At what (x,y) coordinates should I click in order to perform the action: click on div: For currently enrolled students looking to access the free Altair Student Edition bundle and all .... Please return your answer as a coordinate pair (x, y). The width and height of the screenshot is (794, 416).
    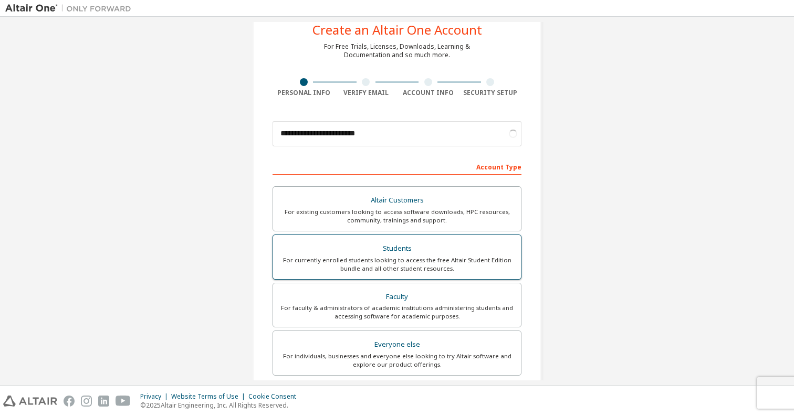
    Looking at the image, I should click on (397, 265).